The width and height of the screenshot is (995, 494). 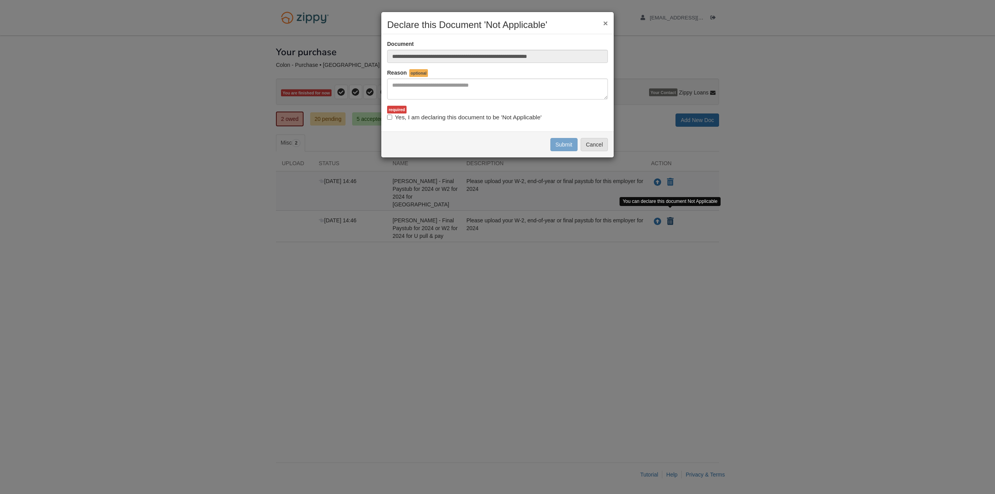 What do you see at coordinates (498, 89) in the screenshot?
I see `textarea: Reasons Why` at bounding box center [498, 89].